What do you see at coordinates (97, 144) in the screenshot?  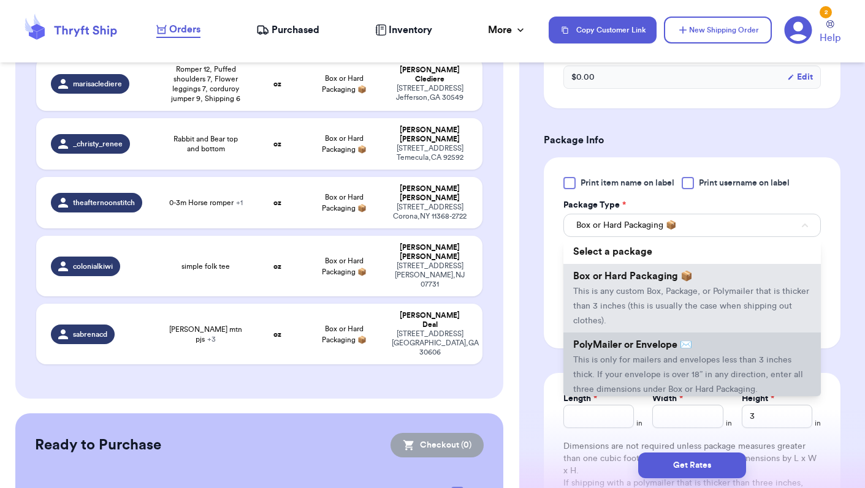 I see `span: _christy_renee` at bounding box center [97, 144].